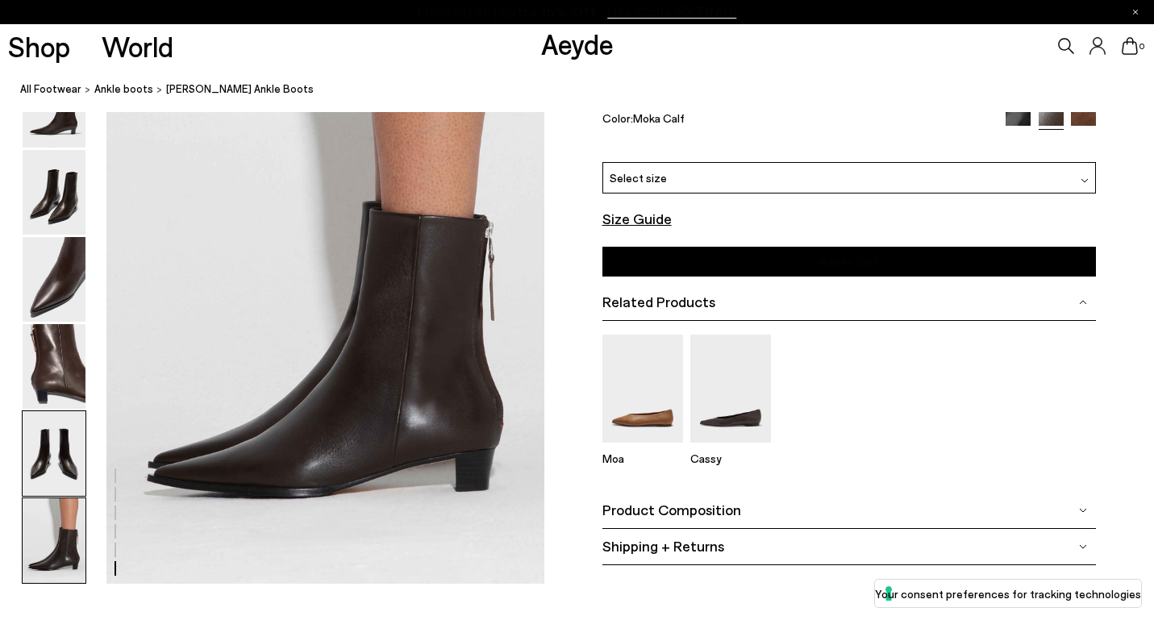 This screenshot has height=620, width=1154. I want to click on font: Your consent preferences for tracking technologies, so click(1008, 594).